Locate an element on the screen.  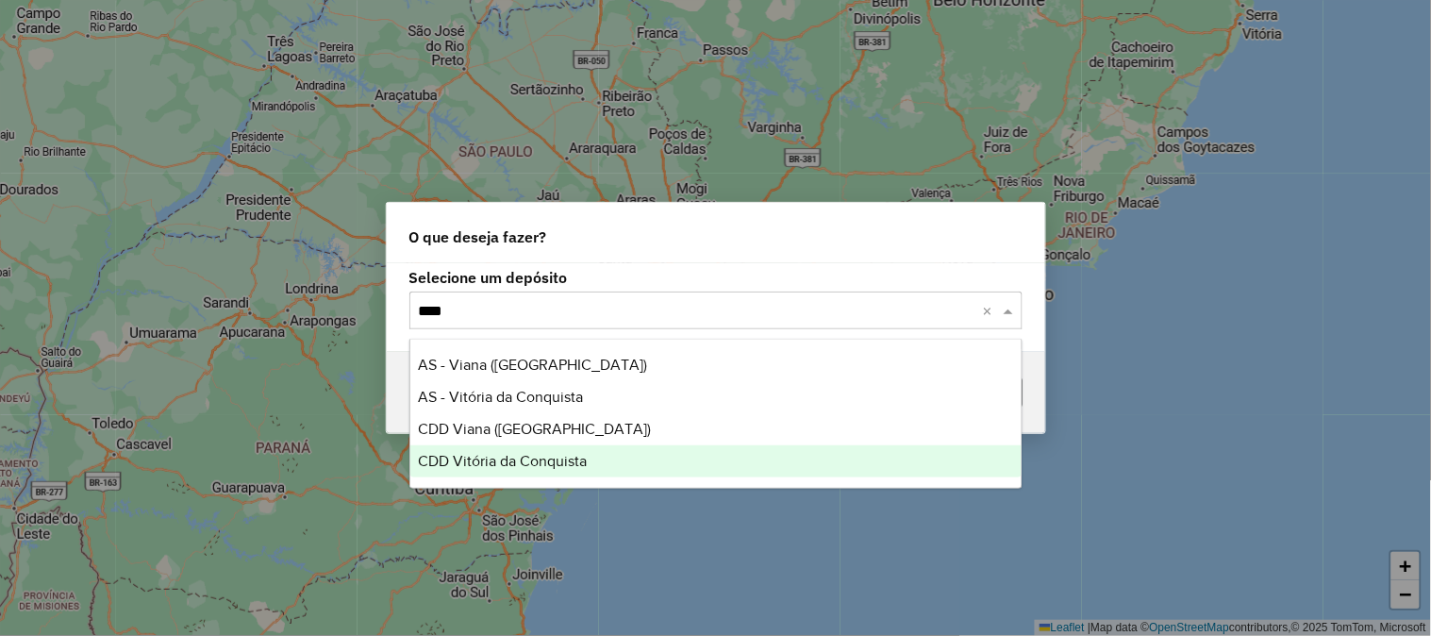
span: Clear all is located at coordinates (991, 310).